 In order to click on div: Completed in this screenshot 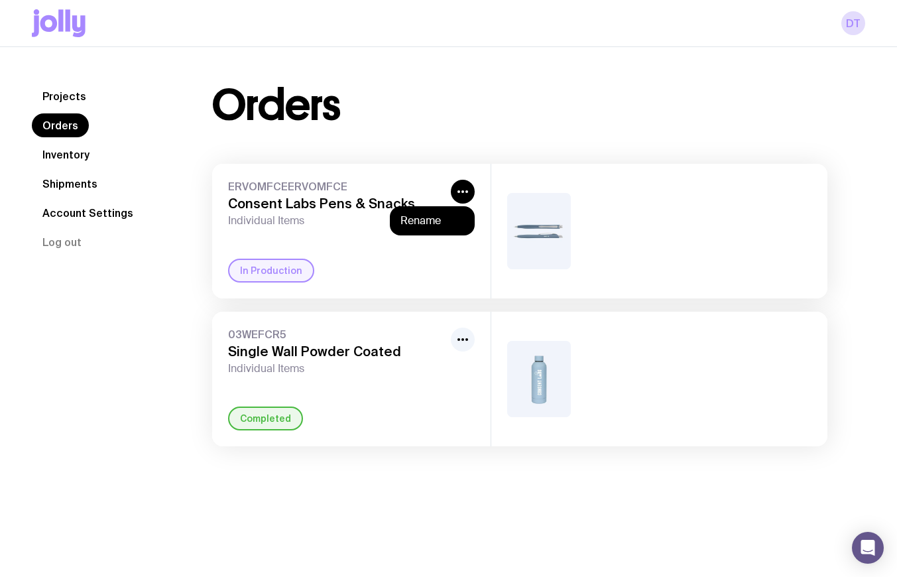, I will do `click(265, 418)`.